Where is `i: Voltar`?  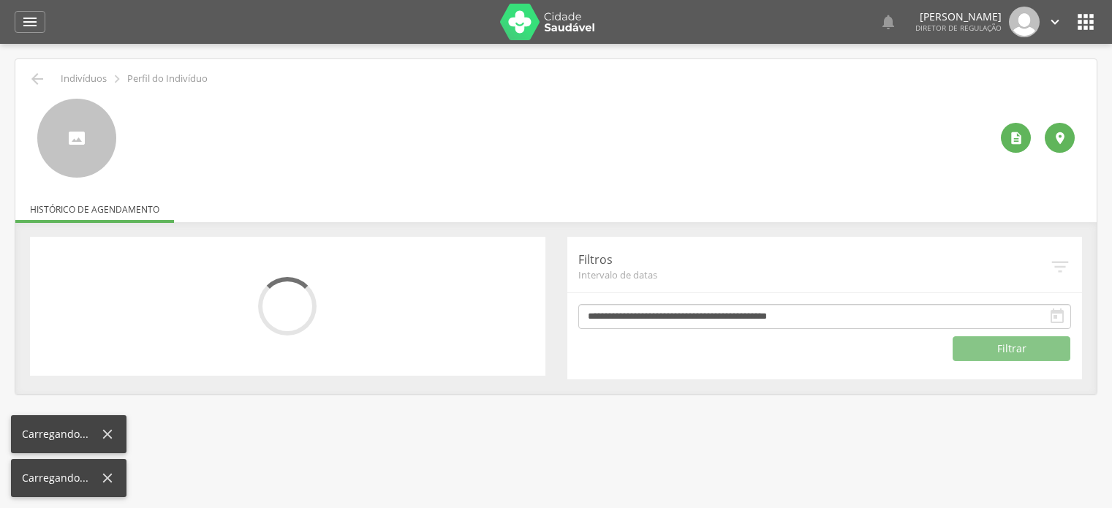
i: Voltar is located at coordinates (37, 79).